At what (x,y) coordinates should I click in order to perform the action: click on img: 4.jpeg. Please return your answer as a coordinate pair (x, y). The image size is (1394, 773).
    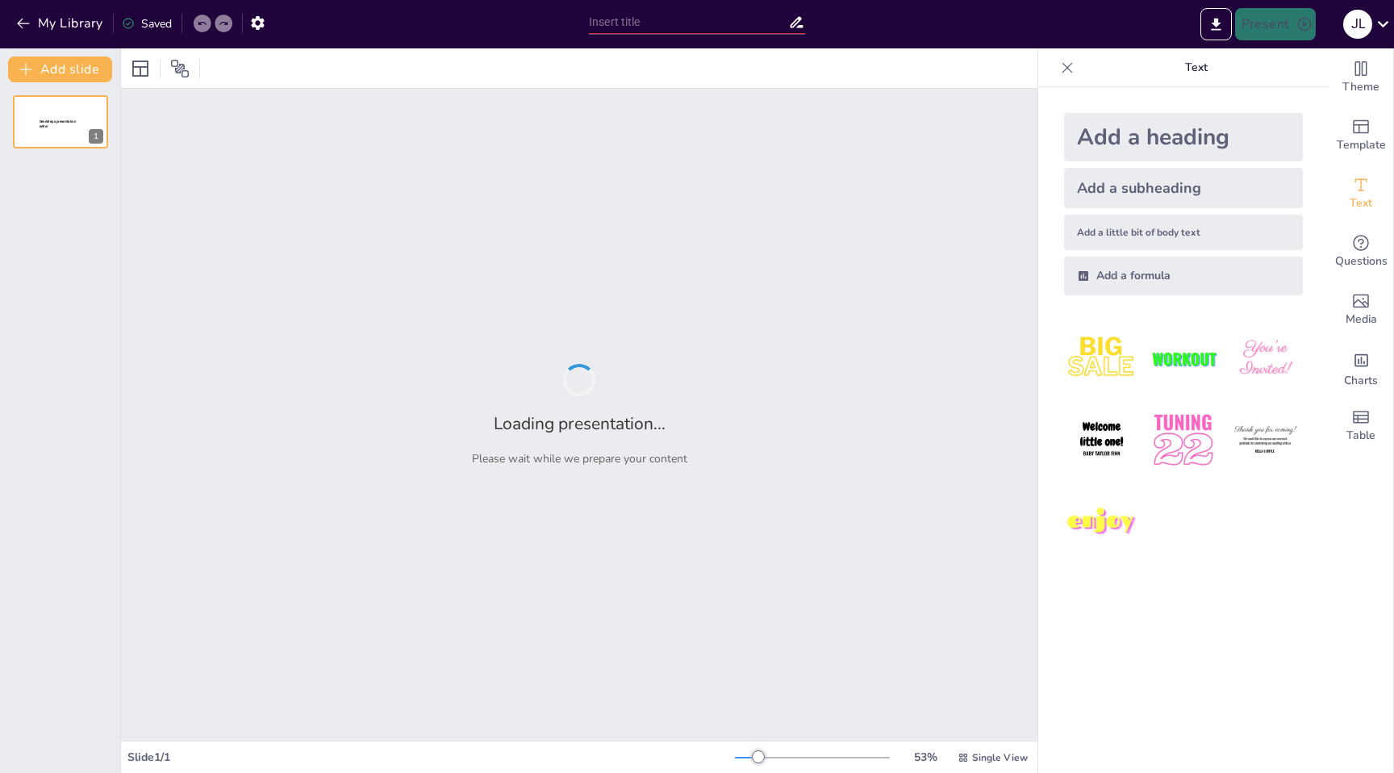
    Looking at the image, I should click on (1101, 440).